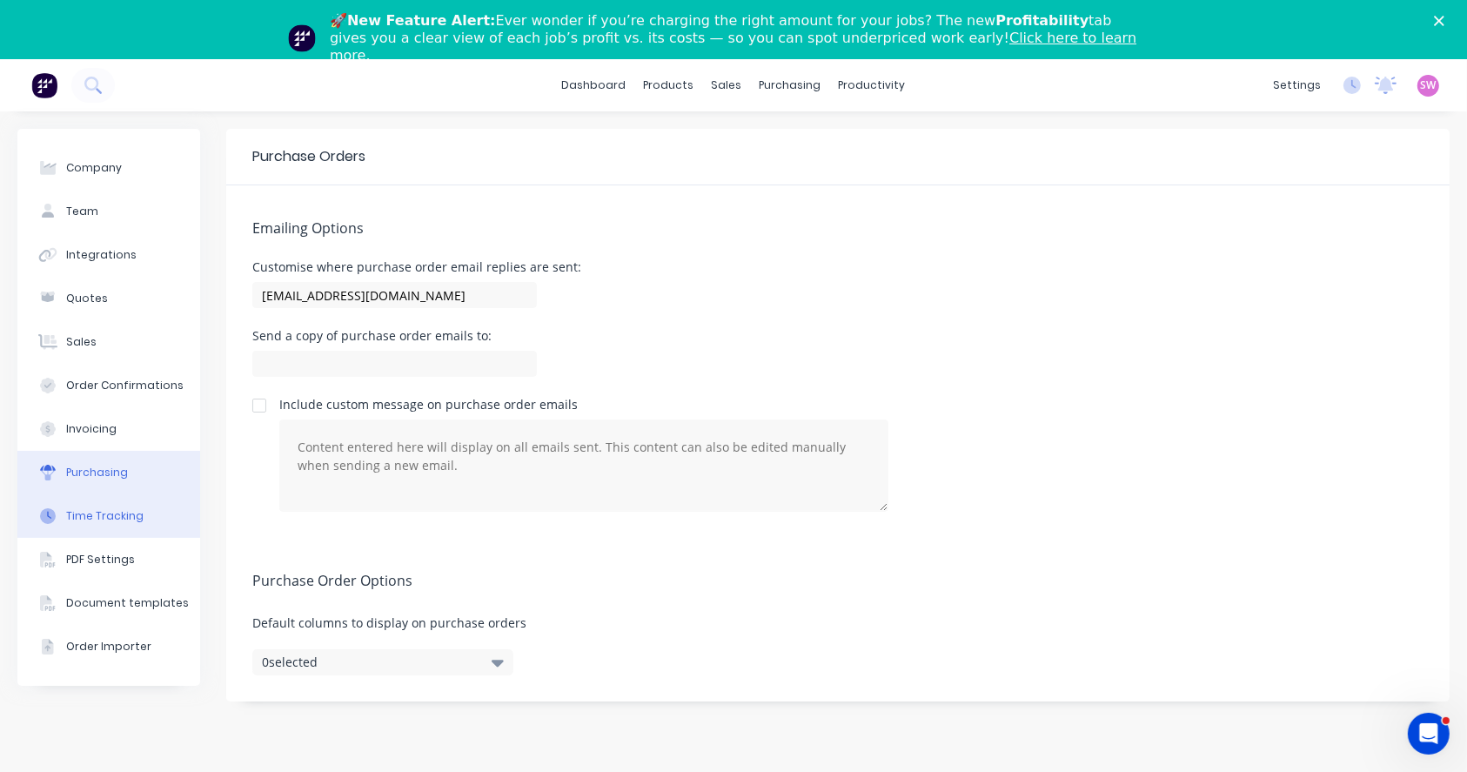 This screenshot has height=772, width=1467. What do you see at coordinates (1296, 85) in the screenshot?
I see `div: settings` at bounding box center [1296, 85].